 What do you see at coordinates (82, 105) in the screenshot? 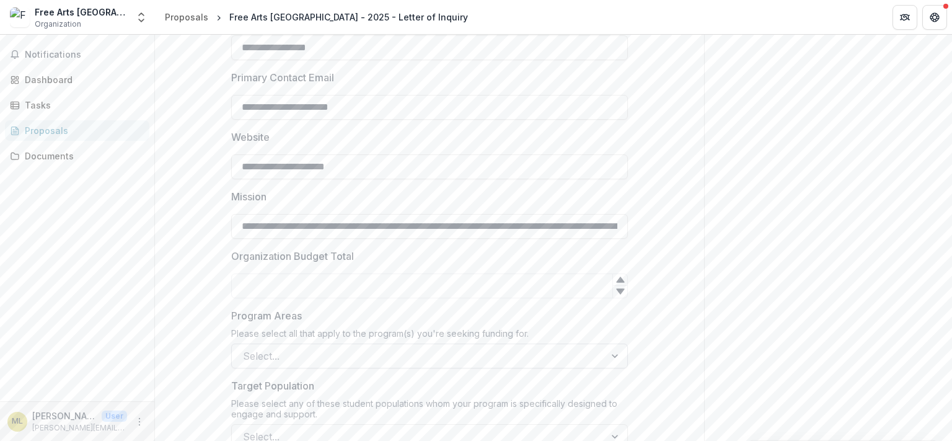
I see `div: Tasks` at bounding box center [82, 105].